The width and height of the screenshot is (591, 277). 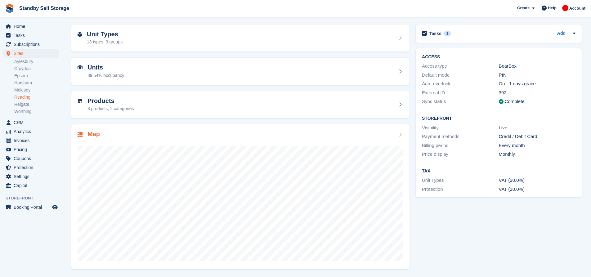 I want to click on div: 13 types, 3 groups, so click(x=104, y=42).